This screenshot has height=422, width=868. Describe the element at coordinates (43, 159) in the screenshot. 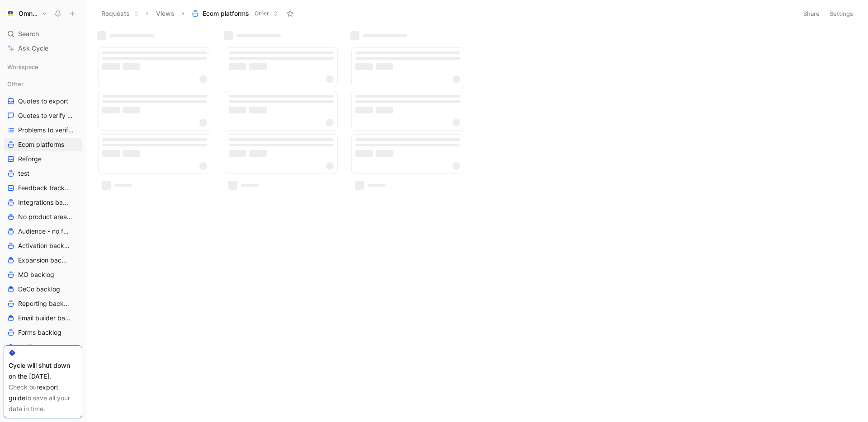

I see `a: Reforge` at that location.